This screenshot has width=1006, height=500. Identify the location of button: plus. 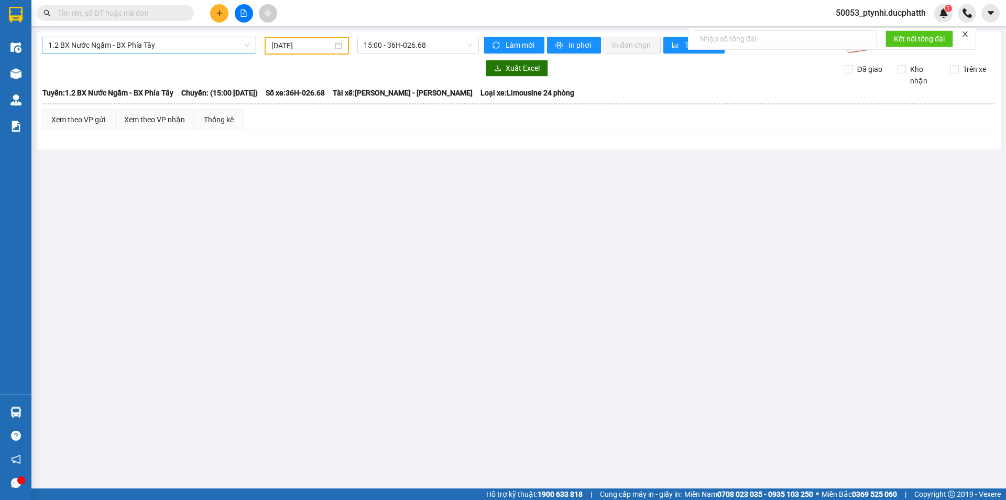
(219, 13).